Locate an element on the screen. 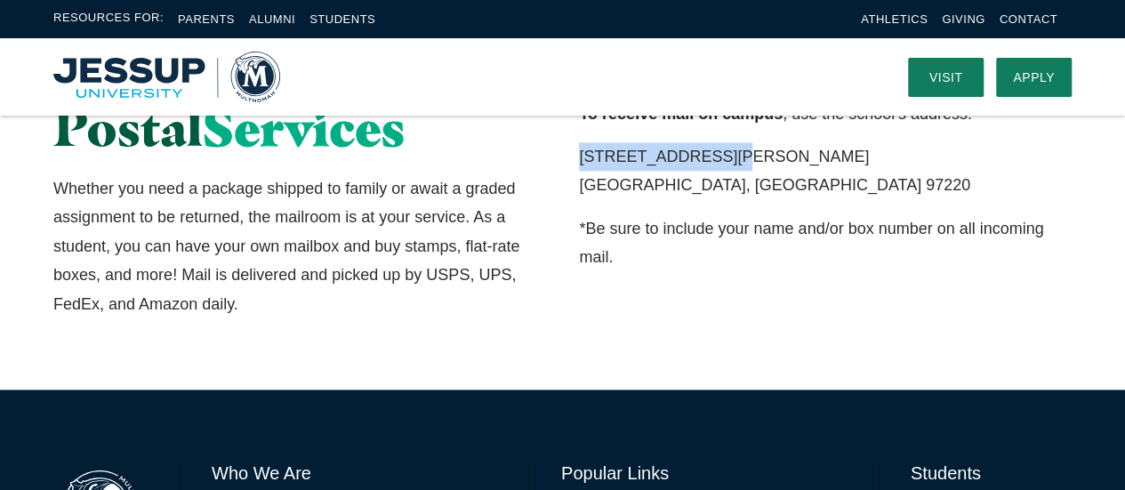 Image resolution: width=1125 pixels, height=490 pixels. a: Contact is located at coordinates (1028, 19).